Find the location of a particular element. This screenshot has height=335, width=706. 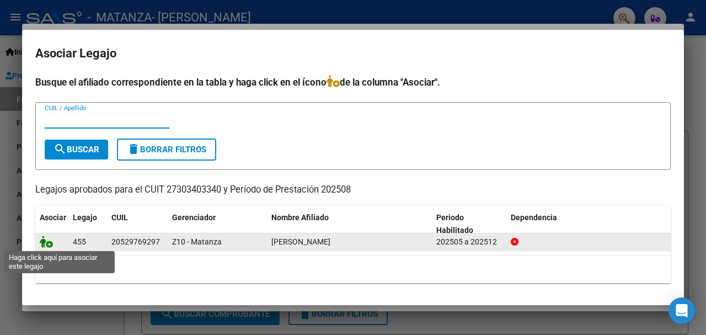

datatable-header-cell: Nombre Afiliado is located at coordinates (349, 224).